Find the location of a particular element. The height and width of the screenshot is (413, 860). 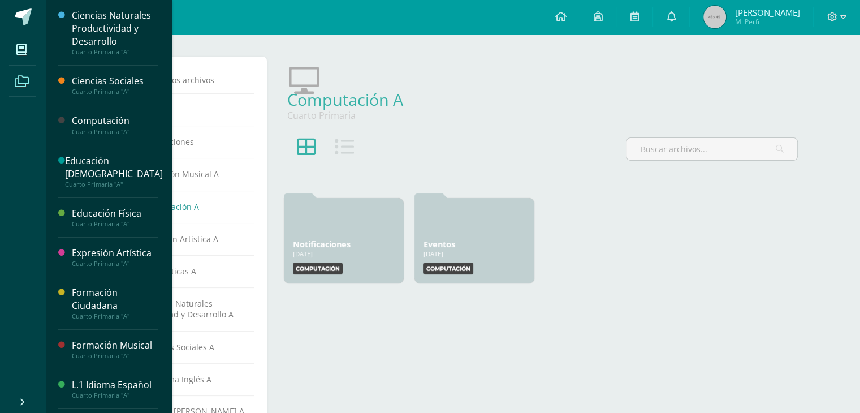

div: Formación Ciudadana is located at coordinates (115, 299).